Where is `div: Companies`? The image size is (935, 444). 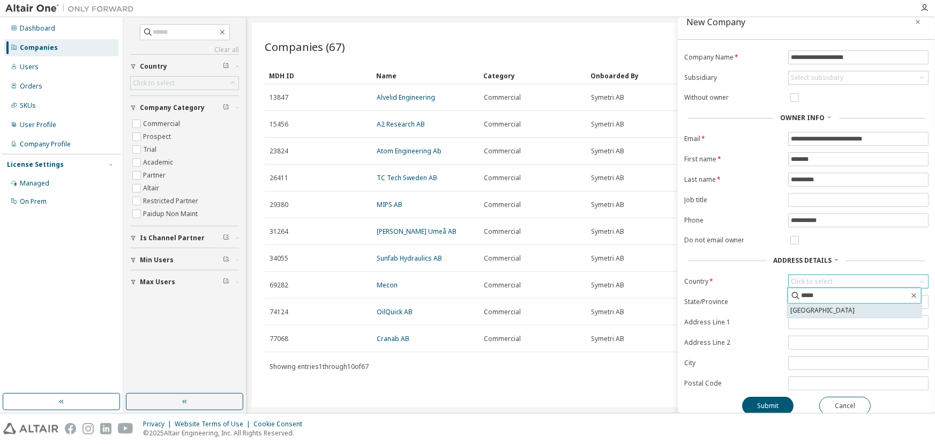
div: Companies is located at coordinates (39, 48).